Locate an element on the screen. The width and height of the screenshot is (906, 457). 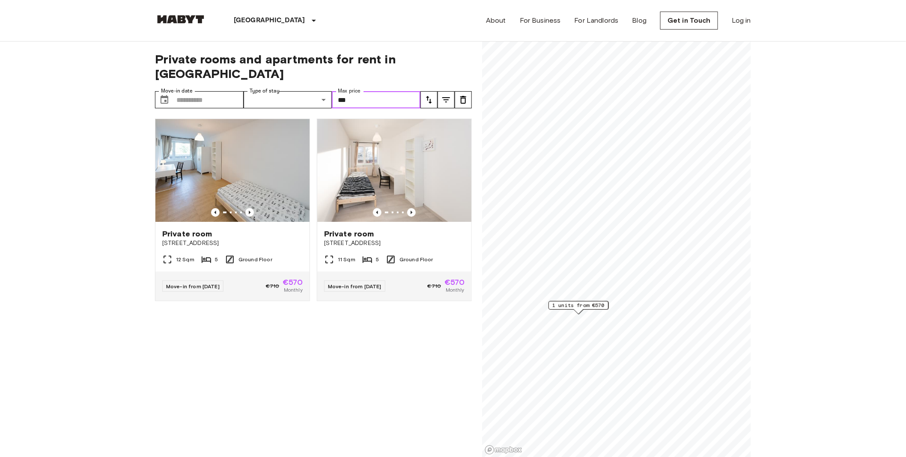
img: Marketing picture of unit DE-02-073-03M is located at coordinates (395, 171).